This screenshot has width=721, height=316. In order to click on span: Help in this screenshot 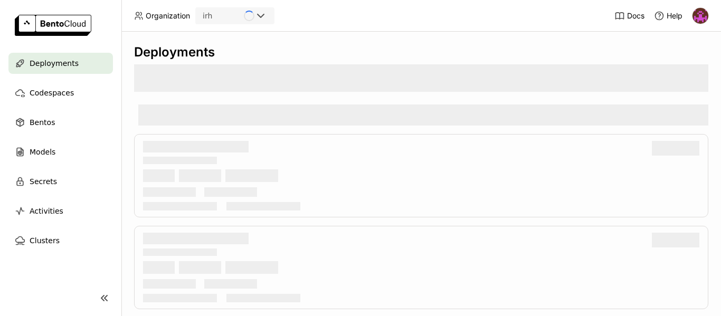, I will do `click(675, 16)`.